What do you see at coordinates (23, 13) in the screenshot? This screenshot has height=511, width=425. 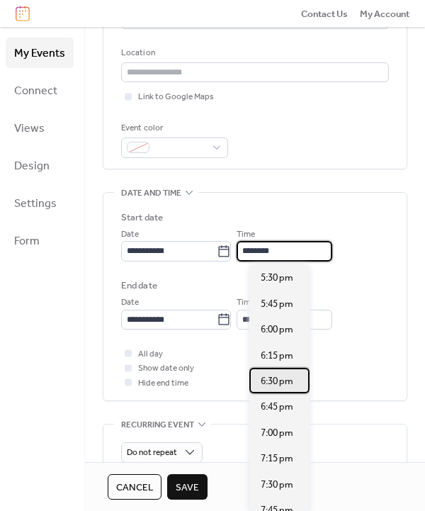 I see `img: logo` at bounding box center [23, 13].